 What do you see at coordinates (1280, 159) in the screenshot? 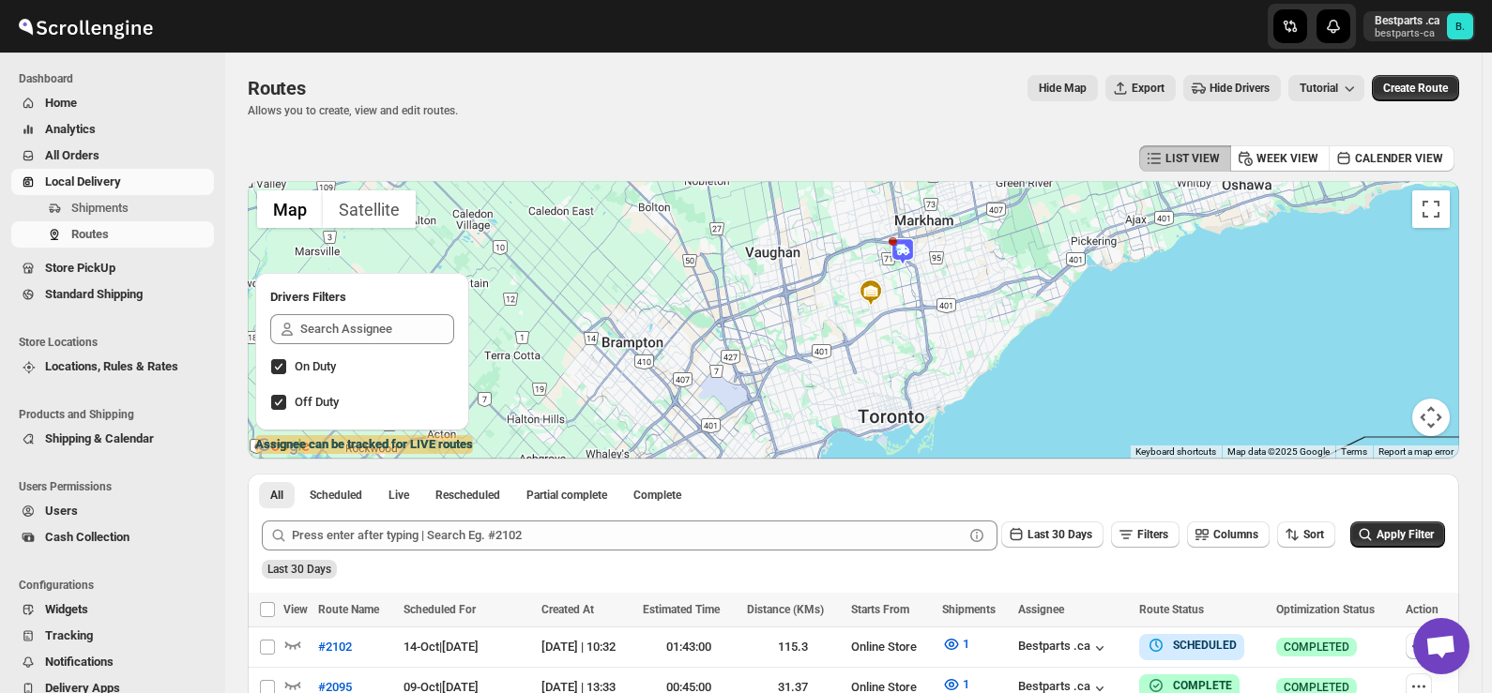
I see `button: WEEK VIEW` at bounding box center [1280, 159].